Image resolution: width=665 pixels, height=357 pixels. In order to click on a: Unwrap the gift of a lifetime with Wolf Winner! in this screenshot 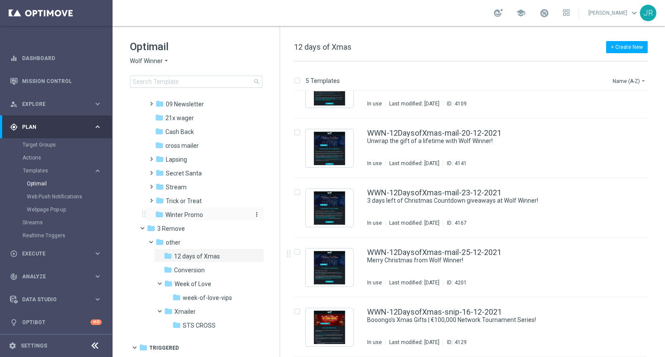, I will do `click(478, 141)`.